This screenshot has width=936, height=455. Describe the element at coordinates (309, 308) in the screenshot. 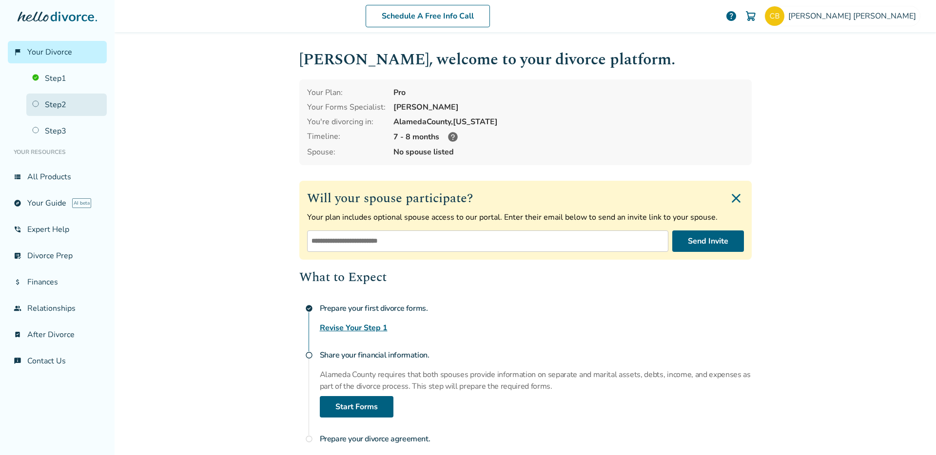

I see `span: check_circle` at that location.